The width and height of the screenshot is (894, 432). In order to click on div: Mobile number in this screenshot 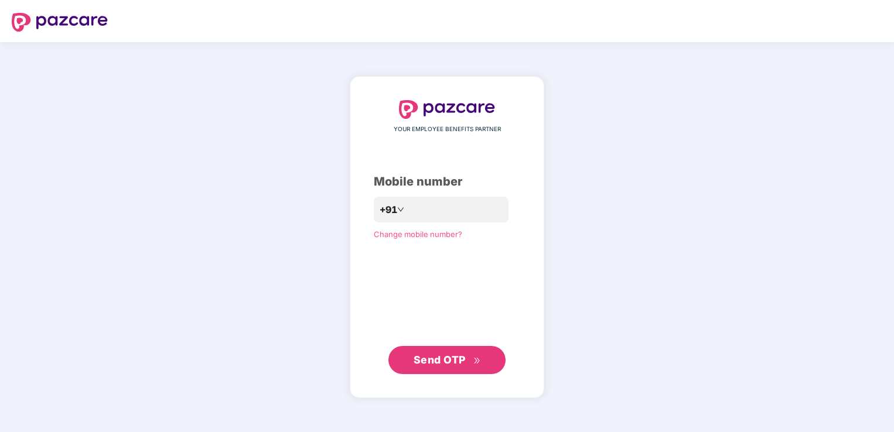, I will do `click(447, 182)`.